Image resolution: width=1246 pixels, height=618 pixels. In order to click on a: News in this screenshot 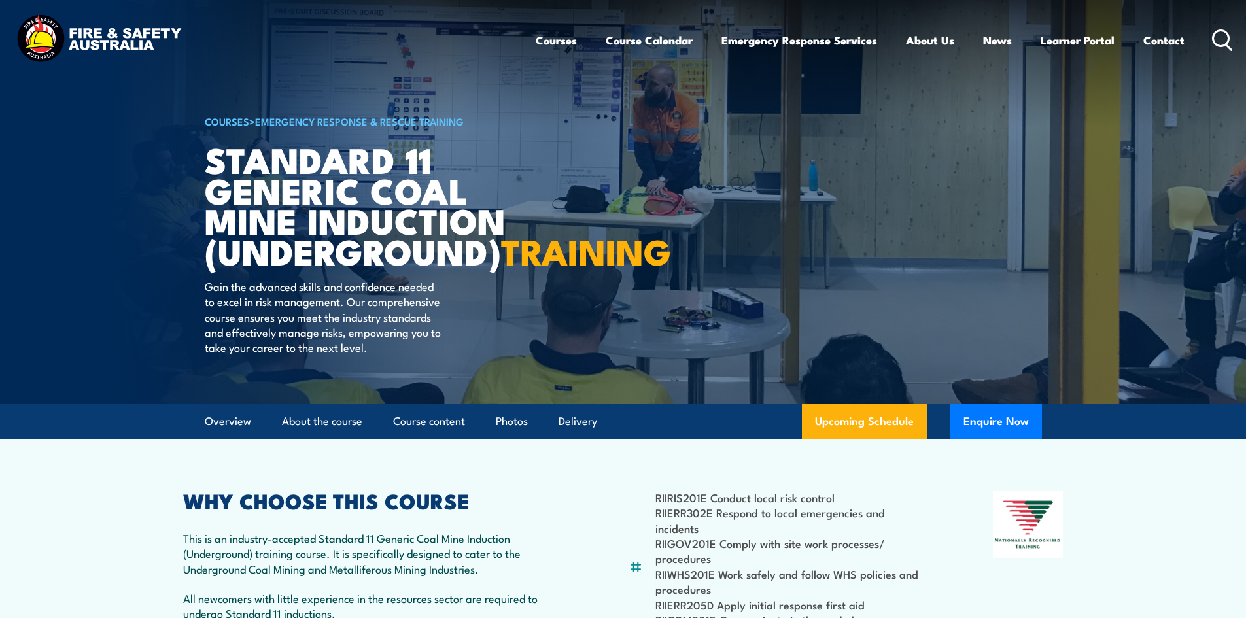, I will do `click(997, 40)`.